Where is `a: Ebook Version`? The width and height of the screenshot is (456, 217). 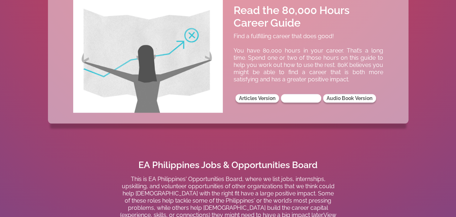
a: Ebook Version is located at coordinates (301, 98).